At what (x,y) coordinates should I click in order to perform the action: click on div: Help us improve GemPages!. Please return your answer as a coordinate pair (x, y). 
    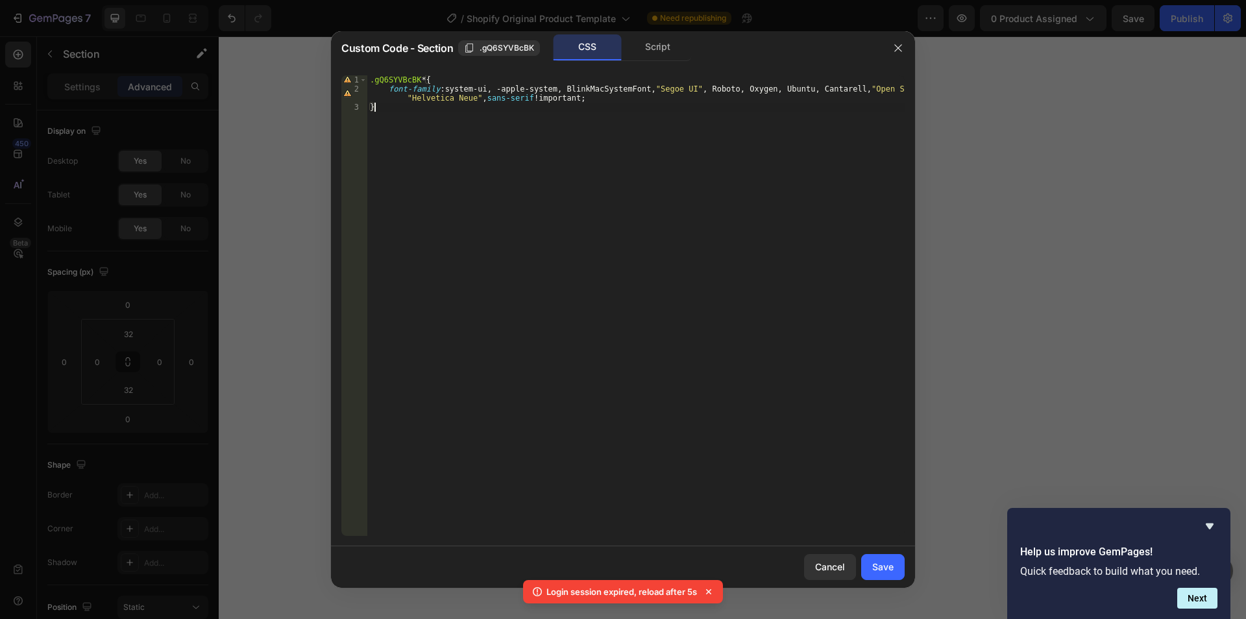
    Looking at the image, I should click on (1119, 563).